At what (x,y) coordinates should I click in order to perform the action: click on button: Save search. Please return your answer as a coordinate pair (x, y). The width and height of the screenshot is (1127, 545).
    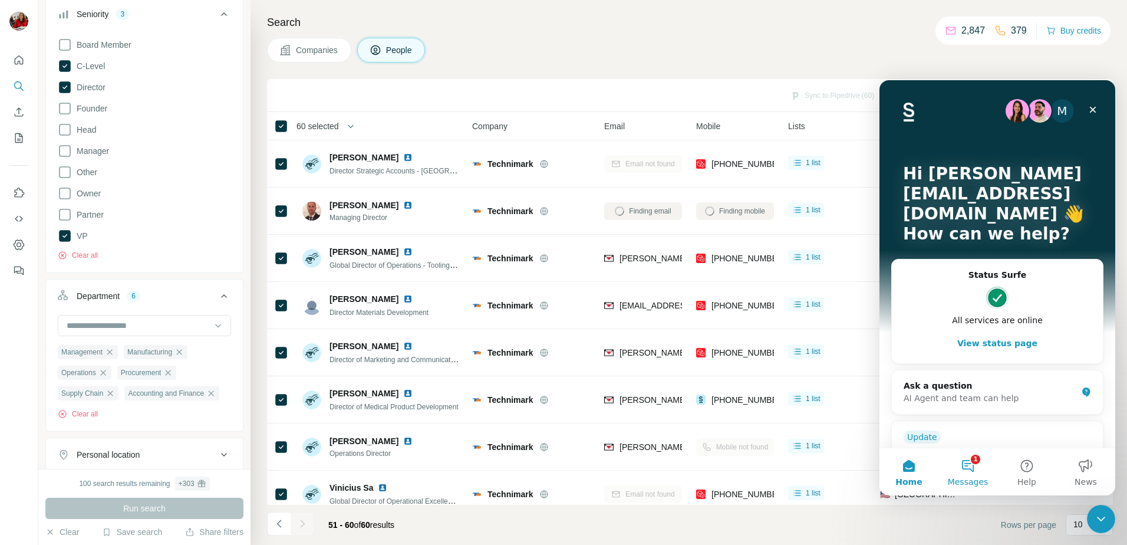
    Looking at the image, I should click on (132, 532).